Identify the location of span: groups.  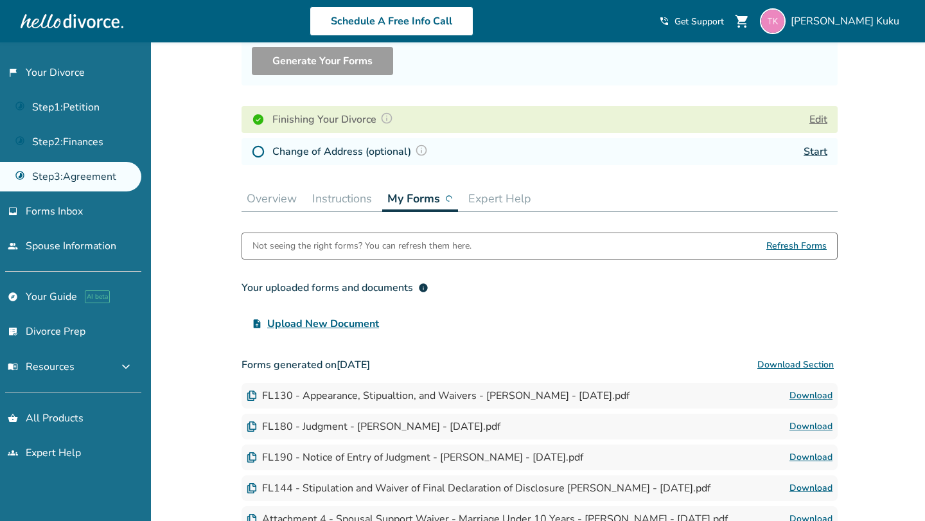
(13, 453).